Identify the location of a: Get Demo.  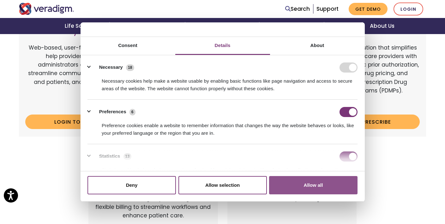
(368, 9).